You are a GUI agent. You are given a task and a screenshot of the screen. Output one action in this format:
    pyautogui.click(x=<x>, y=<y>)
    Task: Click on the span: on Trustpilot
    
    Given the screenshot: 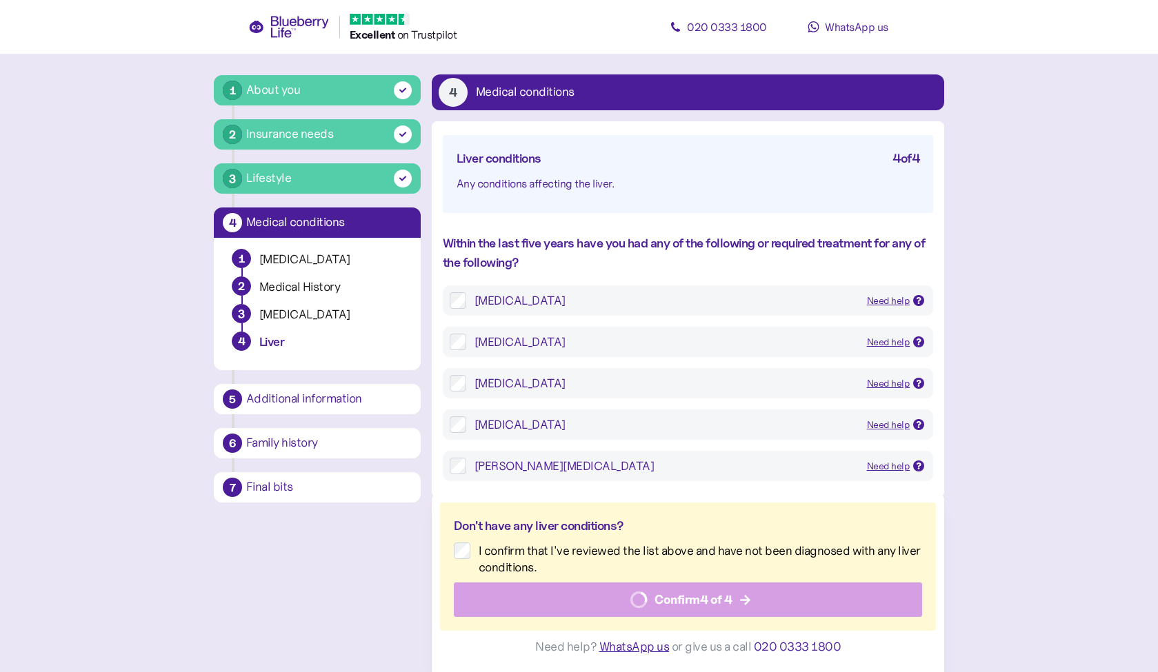 What is the action you would take?
    pyautogui.click(x=427, y=34)
    